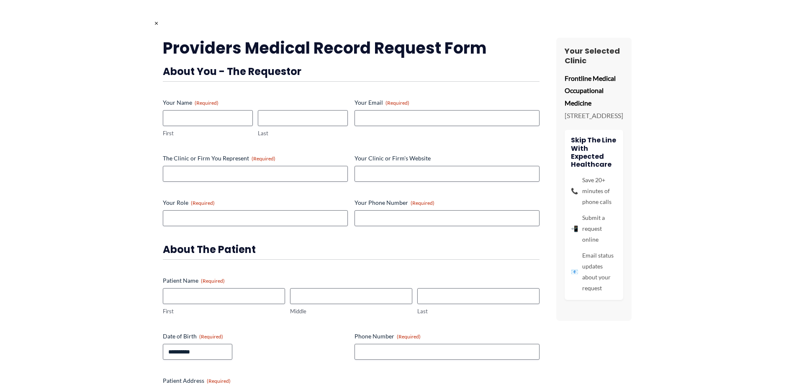 This screenshot has height=387, width=794. What do you see at coordinates (191, 103) in the screenshot?
I see `legend: Your Name` at bounding box center [191, 103].